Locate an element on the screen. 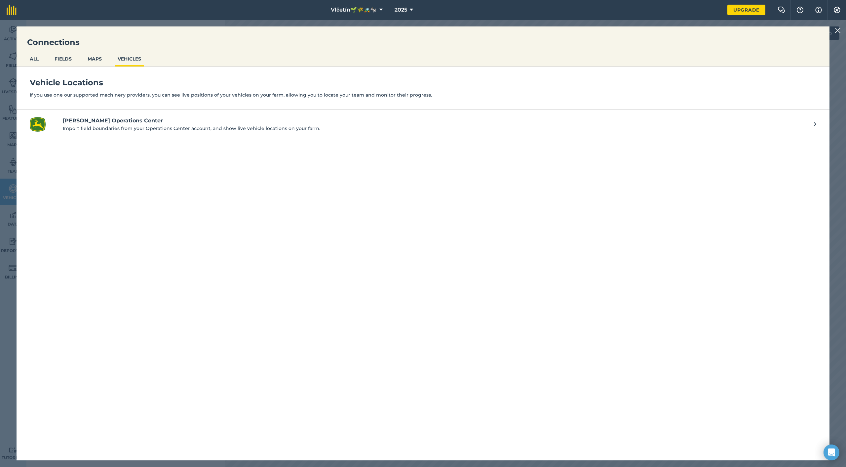 The image size is (846, 467). div: Open Intercom Messenger is located at coordinates (831, 452).